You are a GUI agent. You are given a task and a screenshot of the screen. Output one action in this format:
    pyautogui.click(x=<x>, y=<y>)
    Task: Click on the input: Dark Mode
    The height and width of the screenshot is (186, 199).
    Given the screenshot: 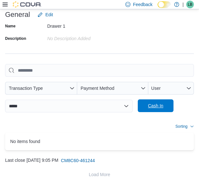 What is the action you would take?
    pyautogui.click(x=164, y=4)
    